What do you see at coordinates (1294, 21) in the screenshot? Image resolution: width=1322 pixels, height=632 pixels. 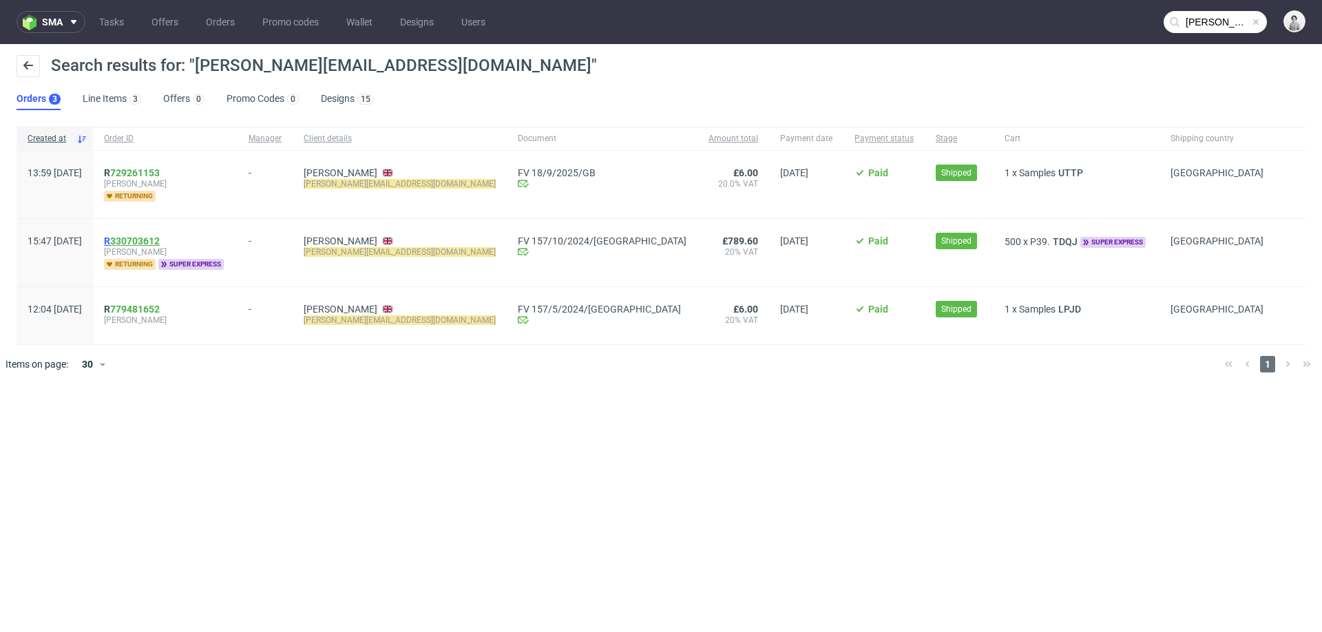 I see `img: Dudek Mariola` at bounding box center [1294, 21].